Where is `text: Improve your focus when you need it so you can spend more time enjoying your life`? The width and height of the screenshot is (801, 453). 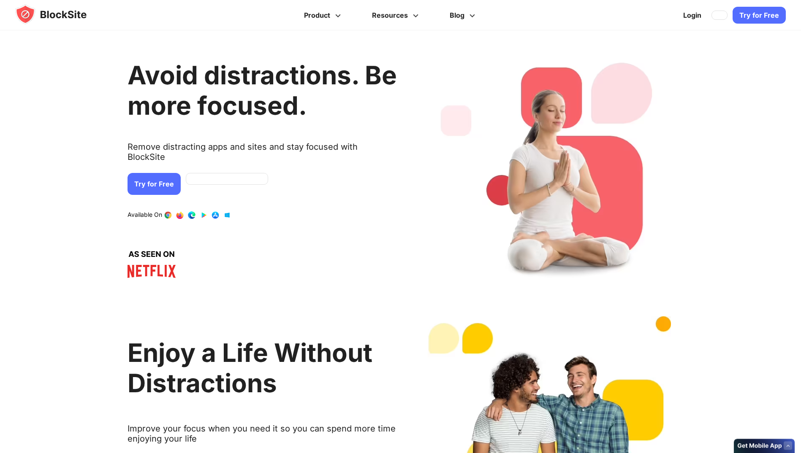
text: Improve your focus when you need it so you can spend more time enjoying your life is located at coordinates (262, 437).